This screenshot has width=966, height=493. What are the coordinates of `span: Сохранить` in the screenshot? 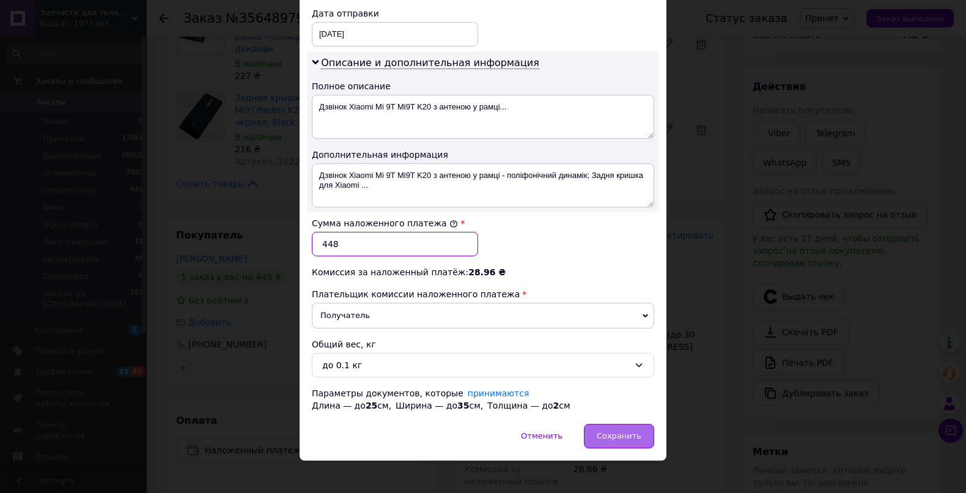 It's located at (619, 435).